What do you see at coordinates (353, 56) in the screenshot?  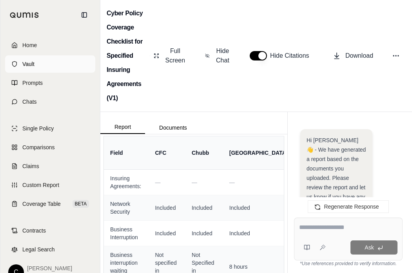 I see `button: Download` at bounding box center [353, 56].